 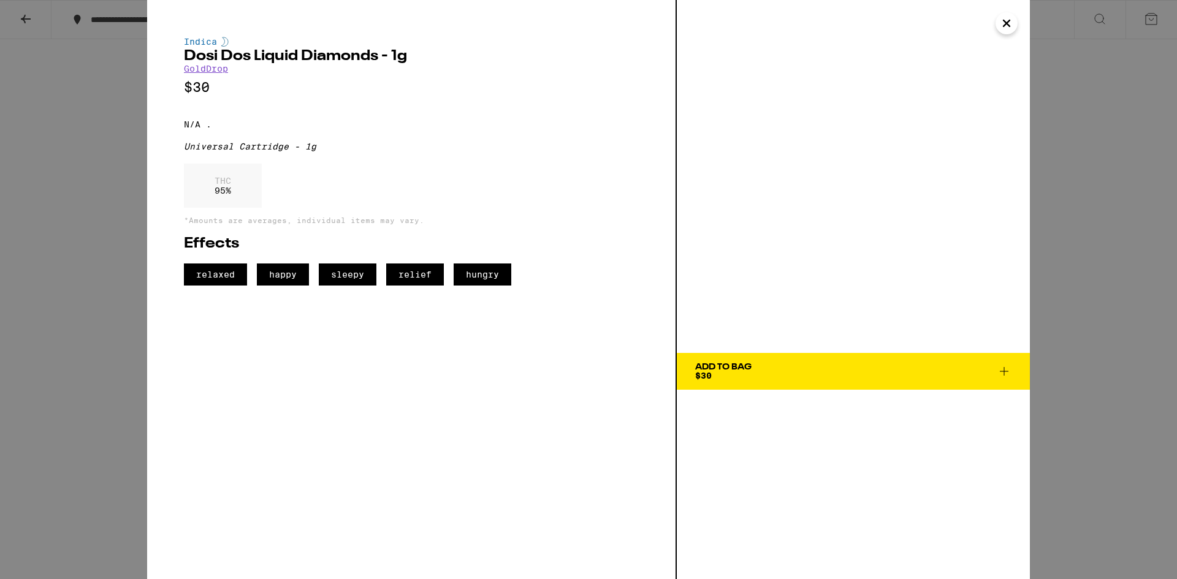 What do you see at coordinates (415, 275) in the screenshot?
I see `span: relief` at bounding box center [415, 275].